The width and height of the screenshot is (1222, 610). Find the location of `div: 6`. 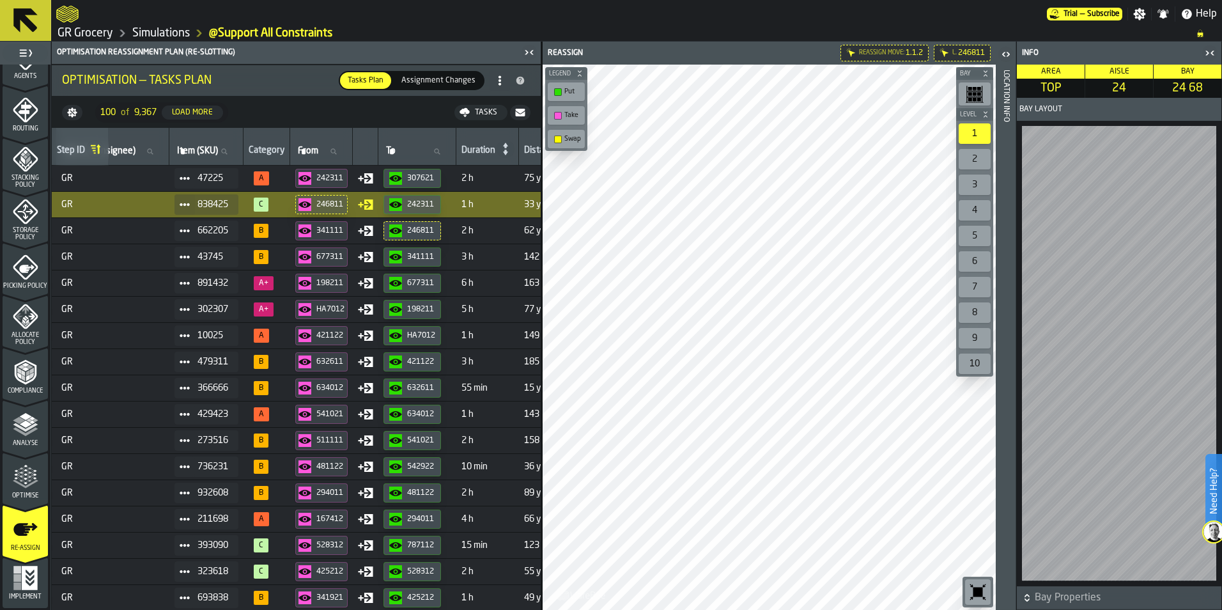

div: 6 is located at coordinates (974, 261).